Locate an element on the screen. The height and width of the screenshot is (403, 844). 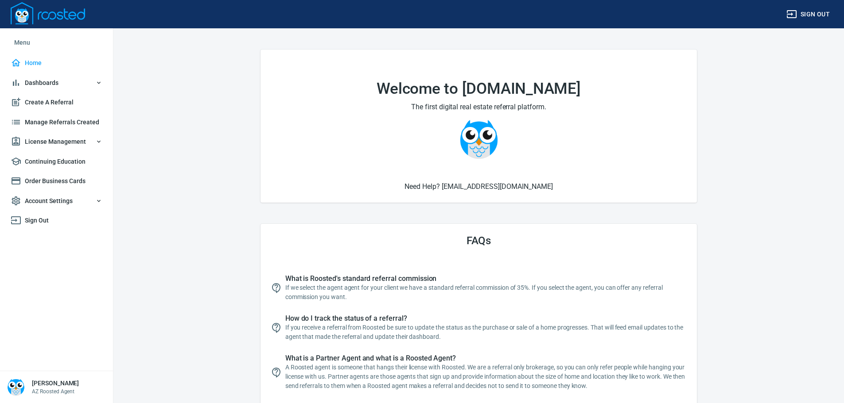
span: What is a Partner Agent and what is a Roosted Agent? is located at coordinates (486, 359).